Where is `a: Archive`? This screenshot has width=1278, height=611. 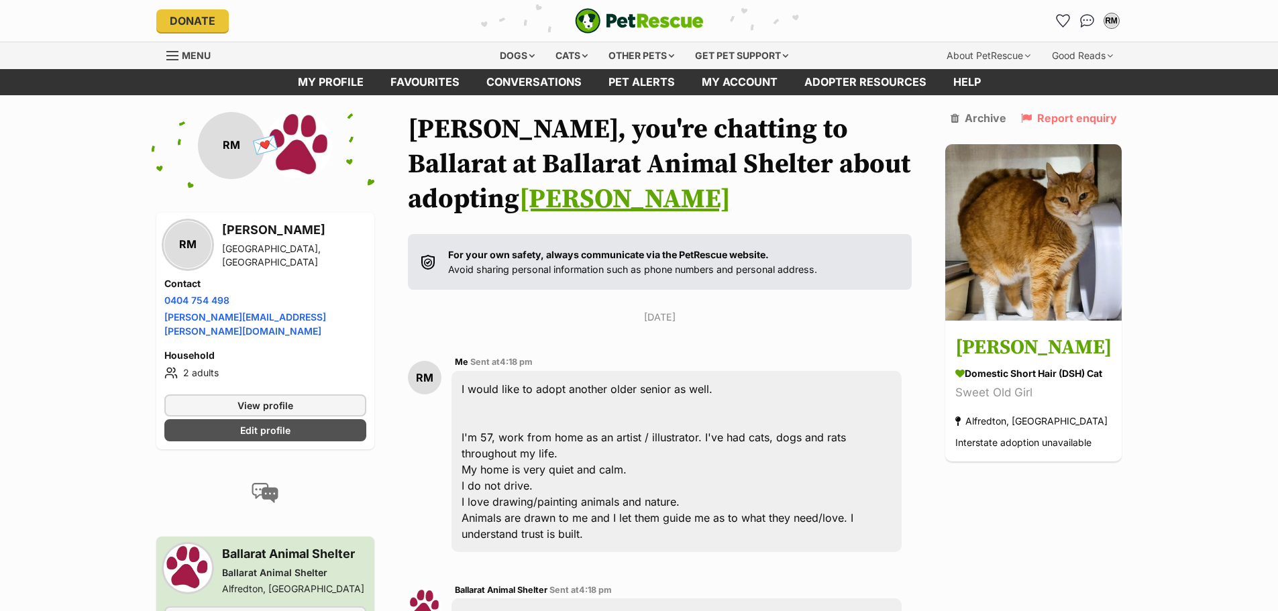
a: Archive is located at coordinates (978, 118).